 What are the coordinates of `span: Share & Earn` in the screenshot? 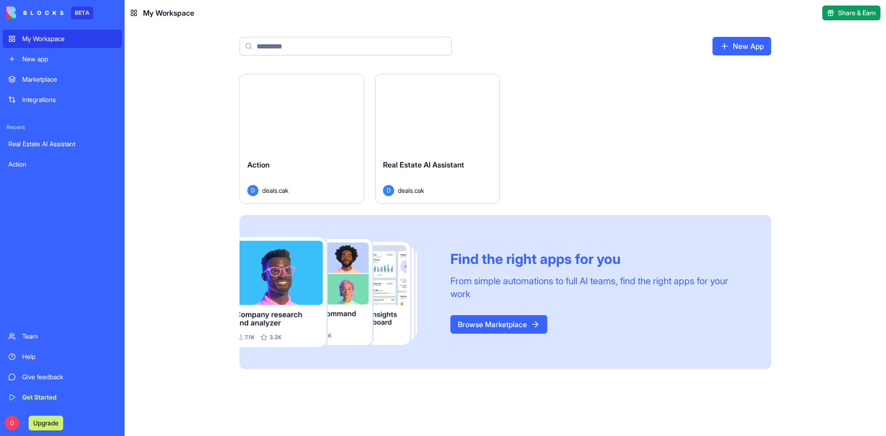 It's located at (857, 13).